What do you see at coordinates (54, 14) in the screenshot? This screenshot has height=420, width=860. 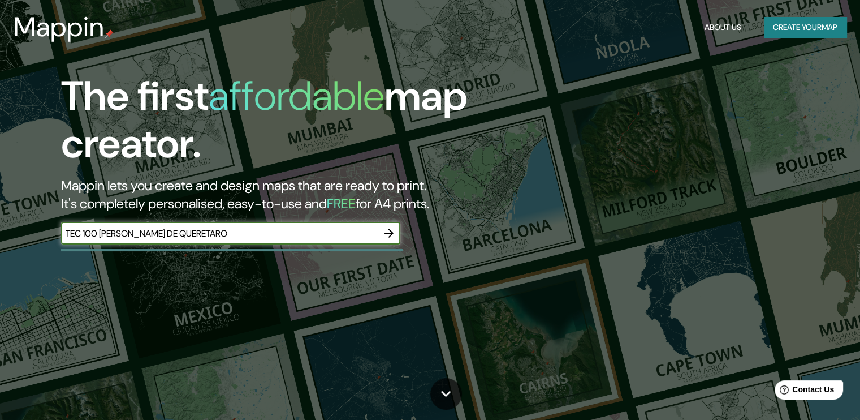 I see `span: Contact Us` at bounding box center [54, 14].